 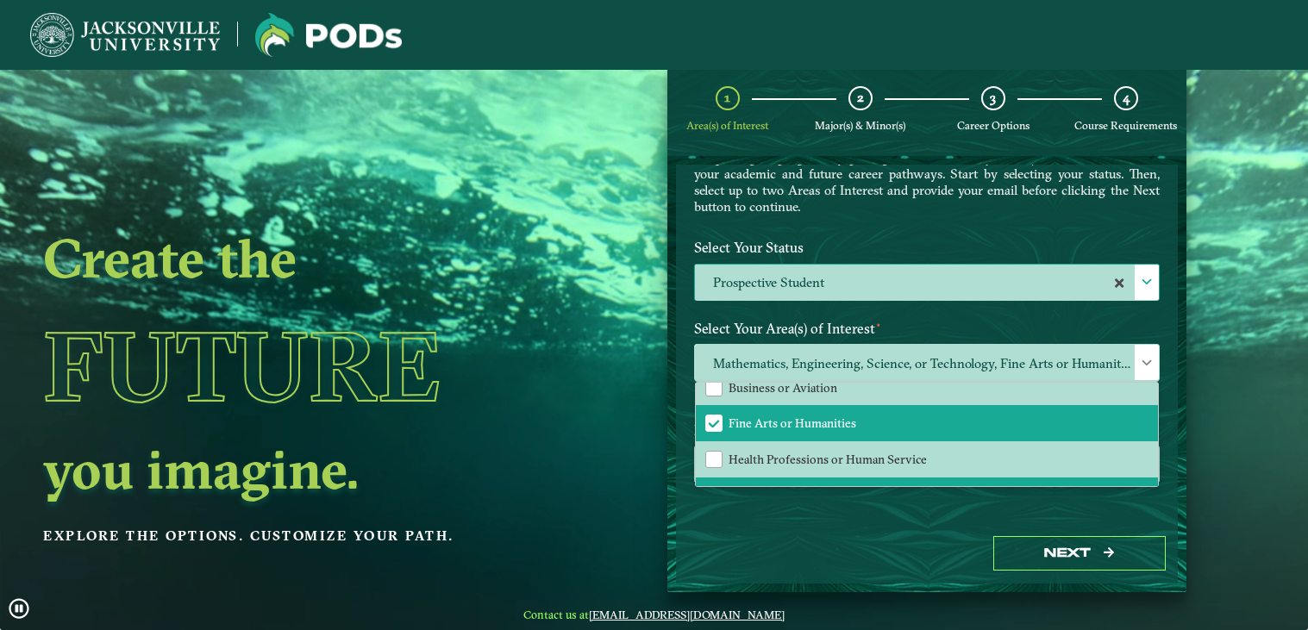 I want to click on span: 4, so click(x=1126, y=97).